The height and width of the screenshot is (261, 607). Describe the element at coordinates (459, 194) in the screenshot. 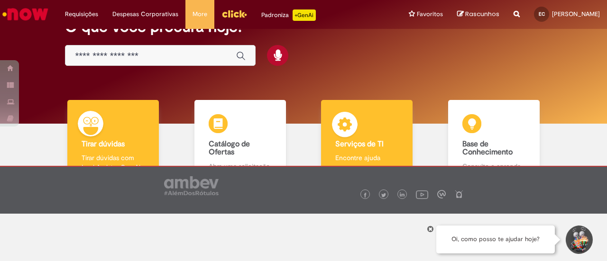

I see `img: logo_footer_naosei.png` at that location.